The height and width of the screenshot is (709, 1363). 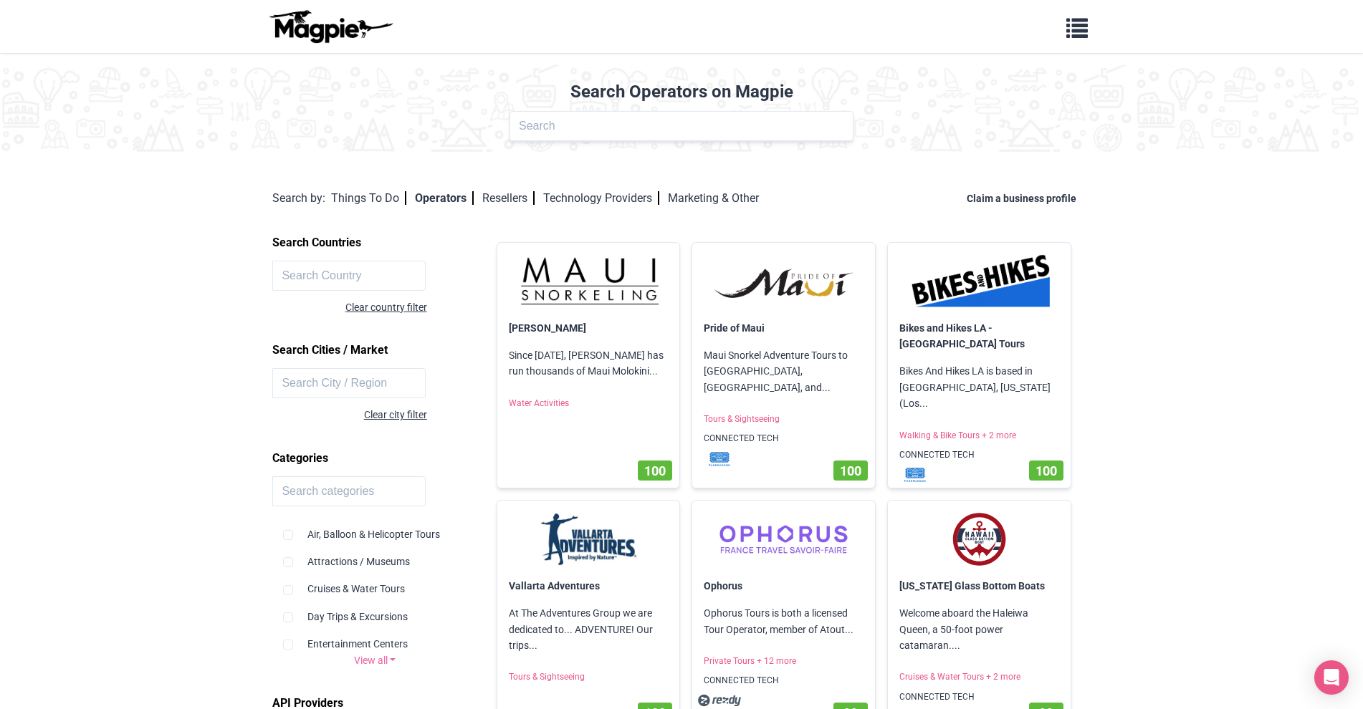 I want to click on div: Clear city filter, so click(x=349, y=415).